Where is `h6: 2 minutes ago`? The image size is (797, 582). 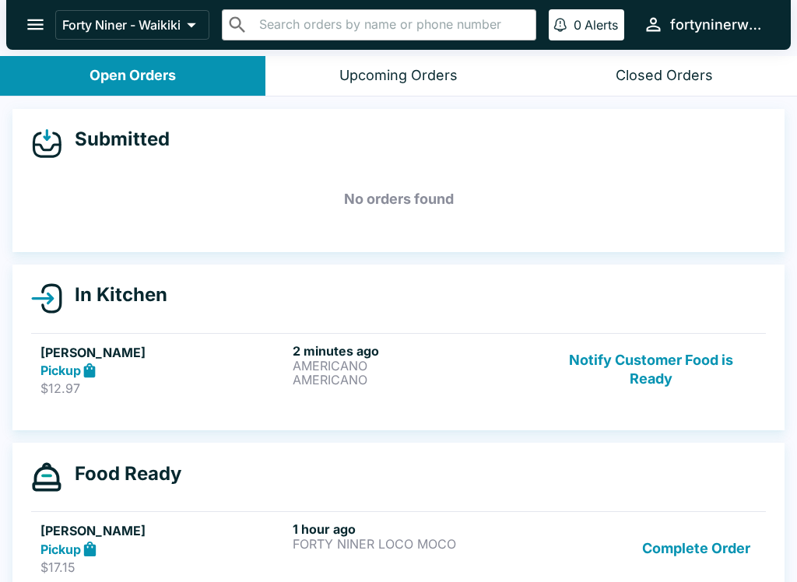
h6: 2 minutes ago is located at coordinates (415, 351).